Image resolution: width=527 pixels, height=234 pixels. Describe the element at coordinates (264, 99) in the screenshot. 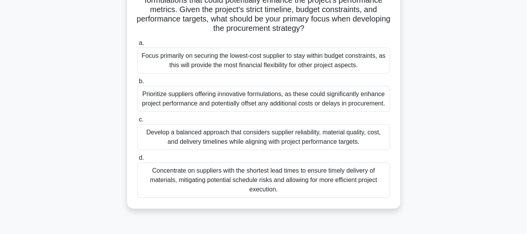

I see `div: Prioritize suppliers offering innovative formulations, as these could significantly enhance proje...` at that location.